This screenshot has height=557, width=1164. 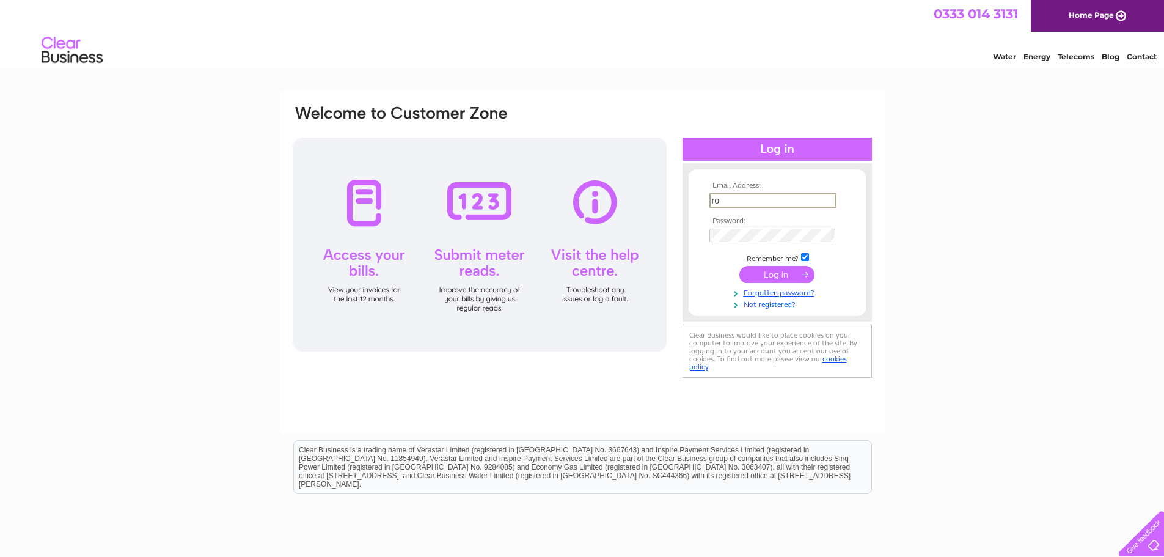 I want to click on a: Water, so click(x=1005, y=56).